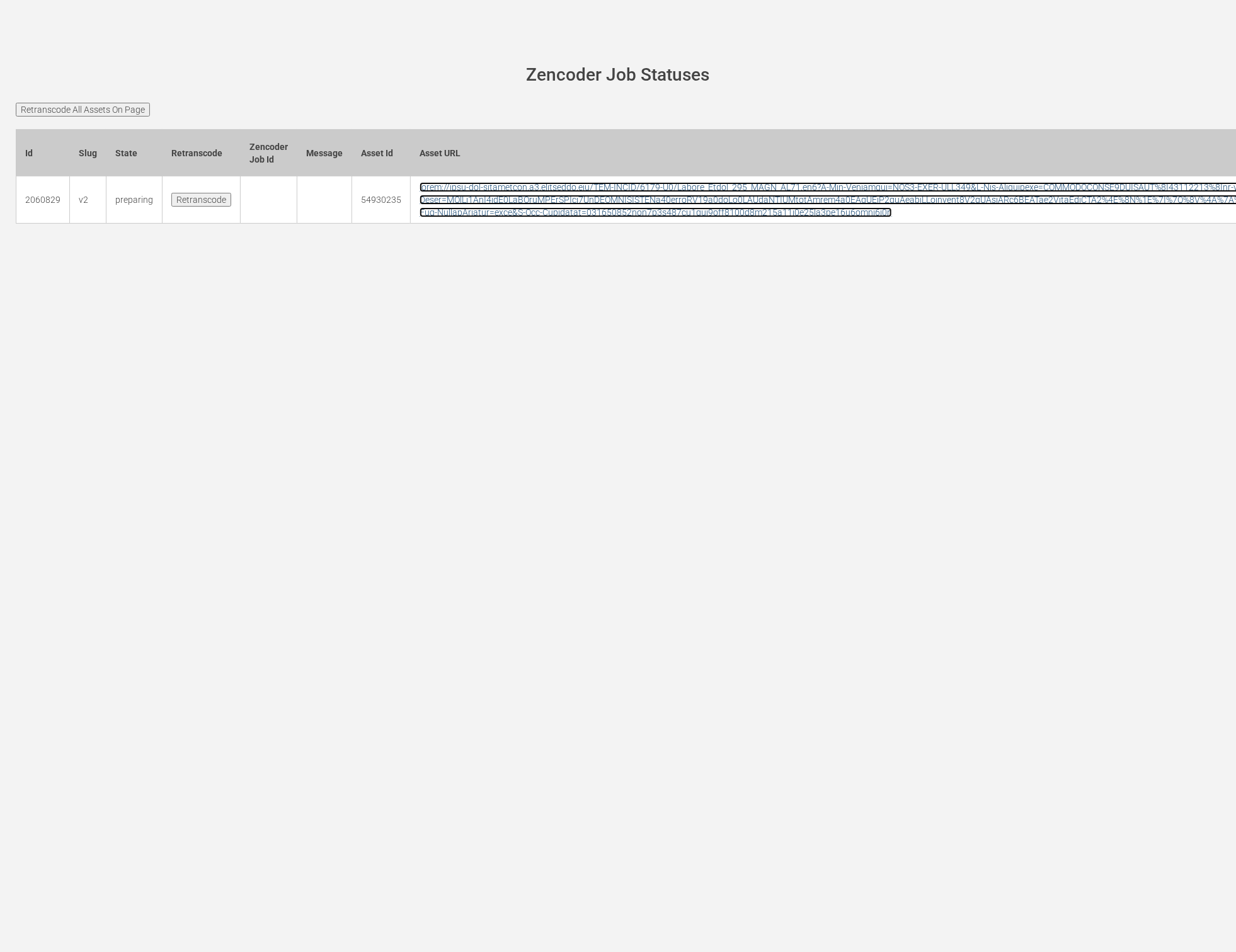 The height and width of the screenshot is (952, 1236). I want to click on td: 2060829, so click(43, 200).